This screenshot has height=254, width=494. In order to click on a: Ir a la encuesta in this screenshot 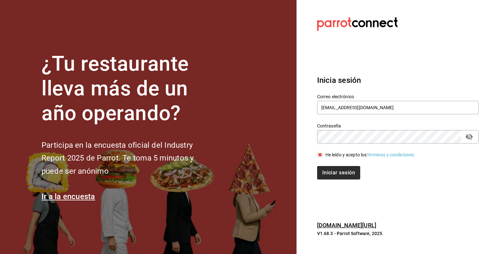, I will do `click(68, 197)`.